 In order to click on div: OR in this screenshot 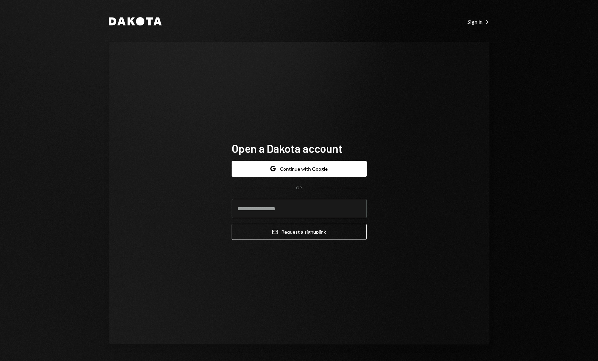, I will do `click(299, 188)`.